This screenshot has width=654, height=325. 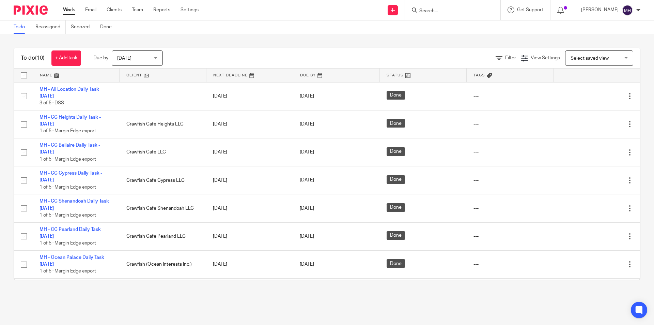 What do you see at coordinates (101, 58) in the screenshot?
I see `p: Due by` at bounding box center [101, 58].